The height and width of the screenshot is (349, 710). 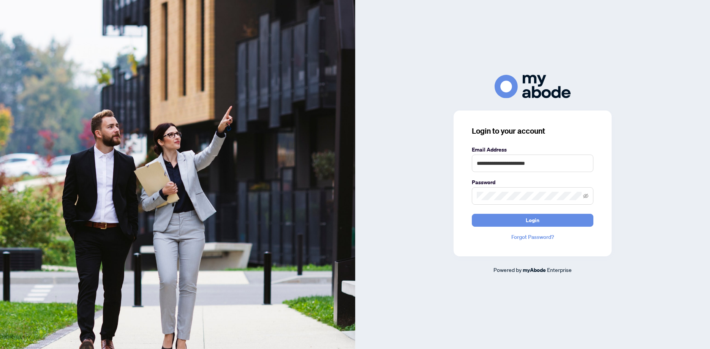 I want to click on a: Forgot Password?, so click(x=532, y=237).